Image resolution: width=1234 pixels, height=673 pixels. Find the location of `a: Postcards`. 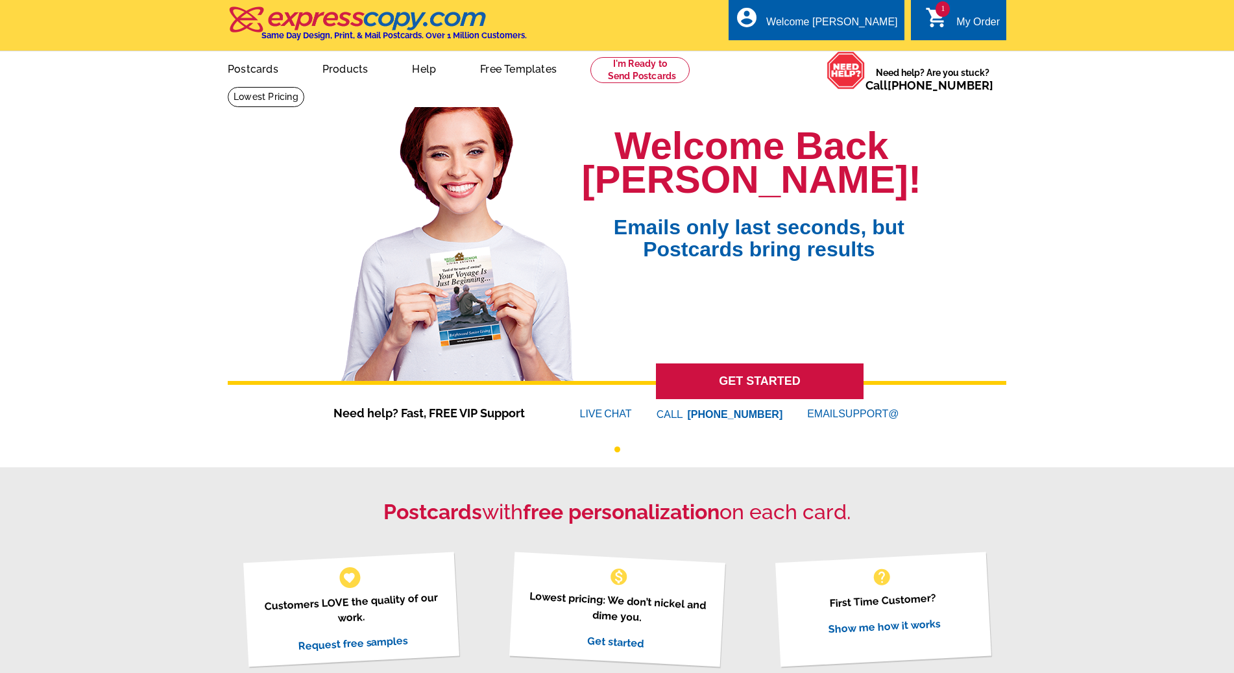

a: Postcards is located at coordinates (253, 67).